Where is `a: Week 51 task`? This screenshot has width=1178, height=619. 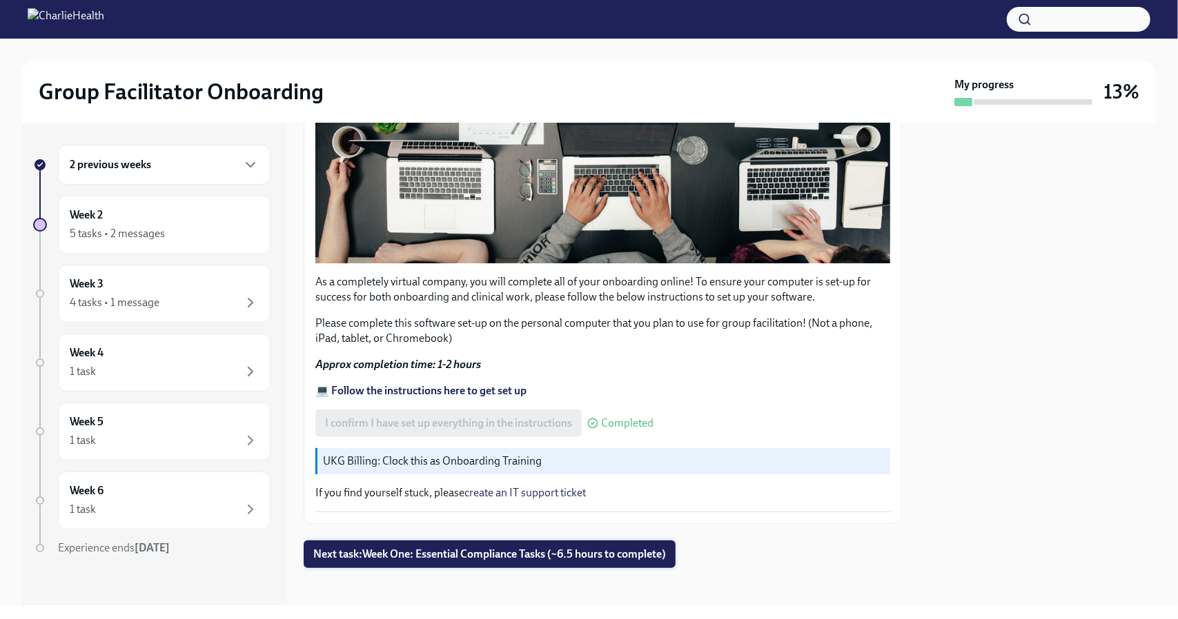
a: Week 51 task is located at coordinates (152, 432).